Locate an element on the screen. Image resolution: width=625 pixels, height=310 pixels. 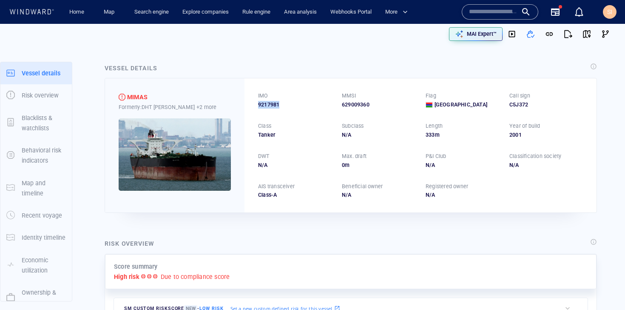
button: Add to vessel list is located at coordinates (531, 34).